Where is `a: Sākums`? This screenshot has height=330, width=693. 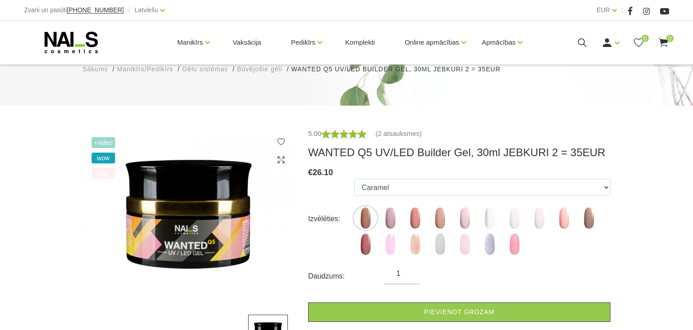
a: Sākums is located at coordinates (95, 69).